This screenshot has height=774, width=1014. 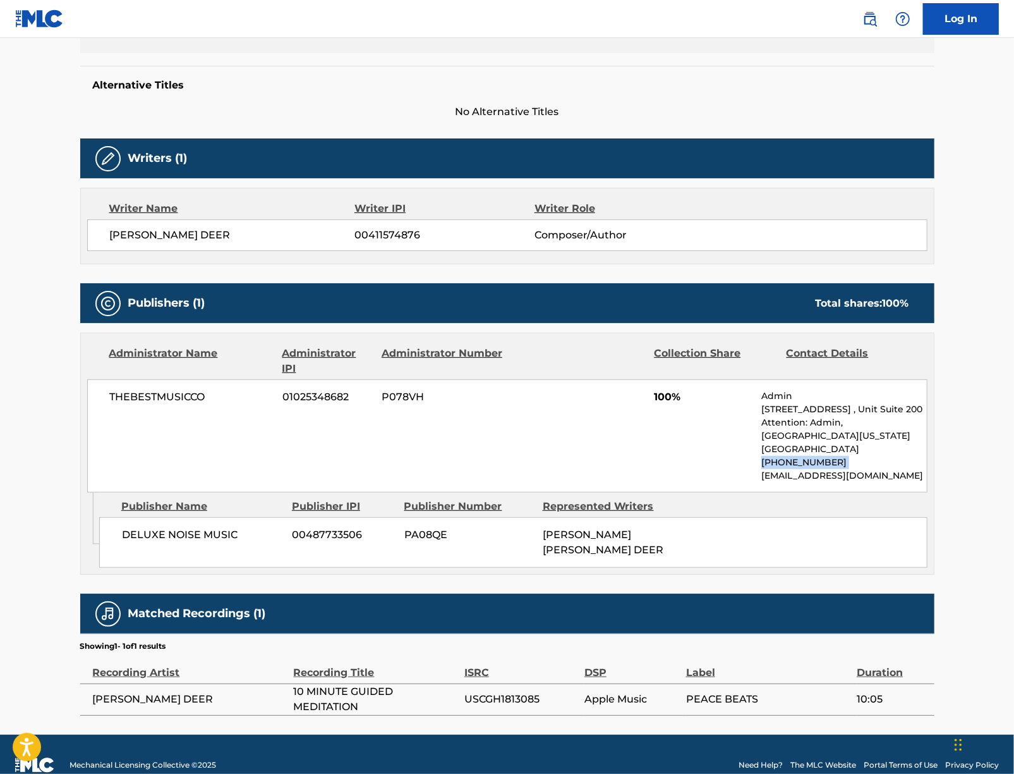 I want to click on a: Need Help?, so click(x=761, y=765).